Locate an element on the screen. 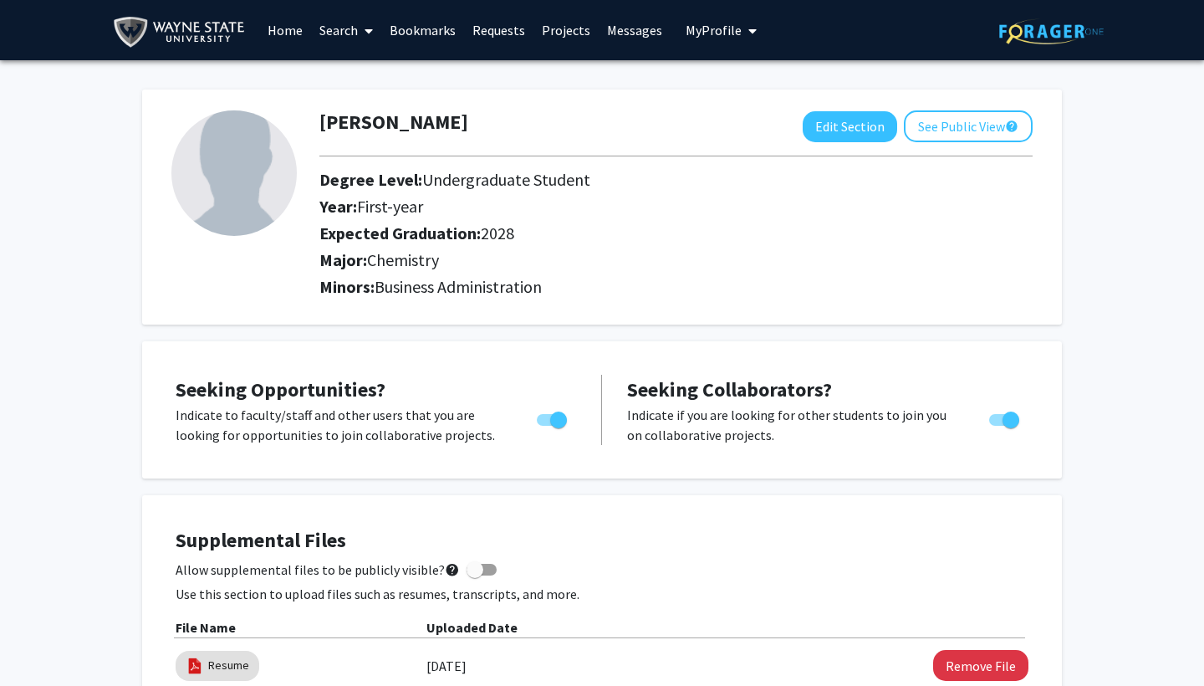  button: See Public View is located at coordinates (968, 126).